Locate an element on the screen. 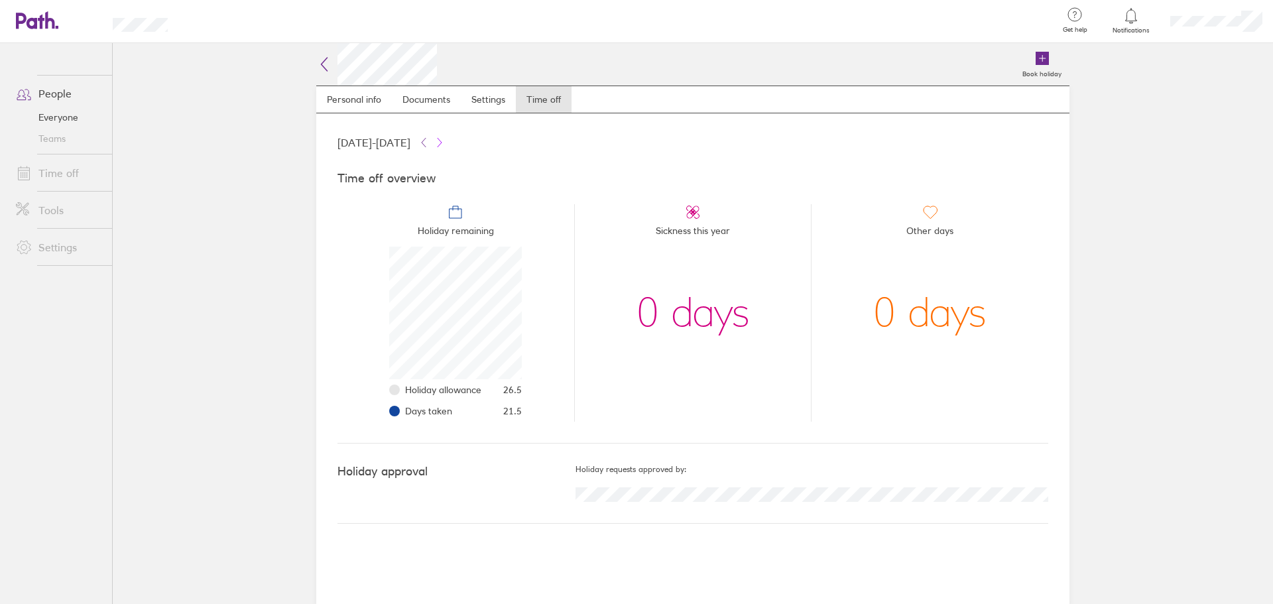 Image resolution: width=1273 pixels, height=604 pixels. h4: Holiday approval is located at coordinates (456, 471).